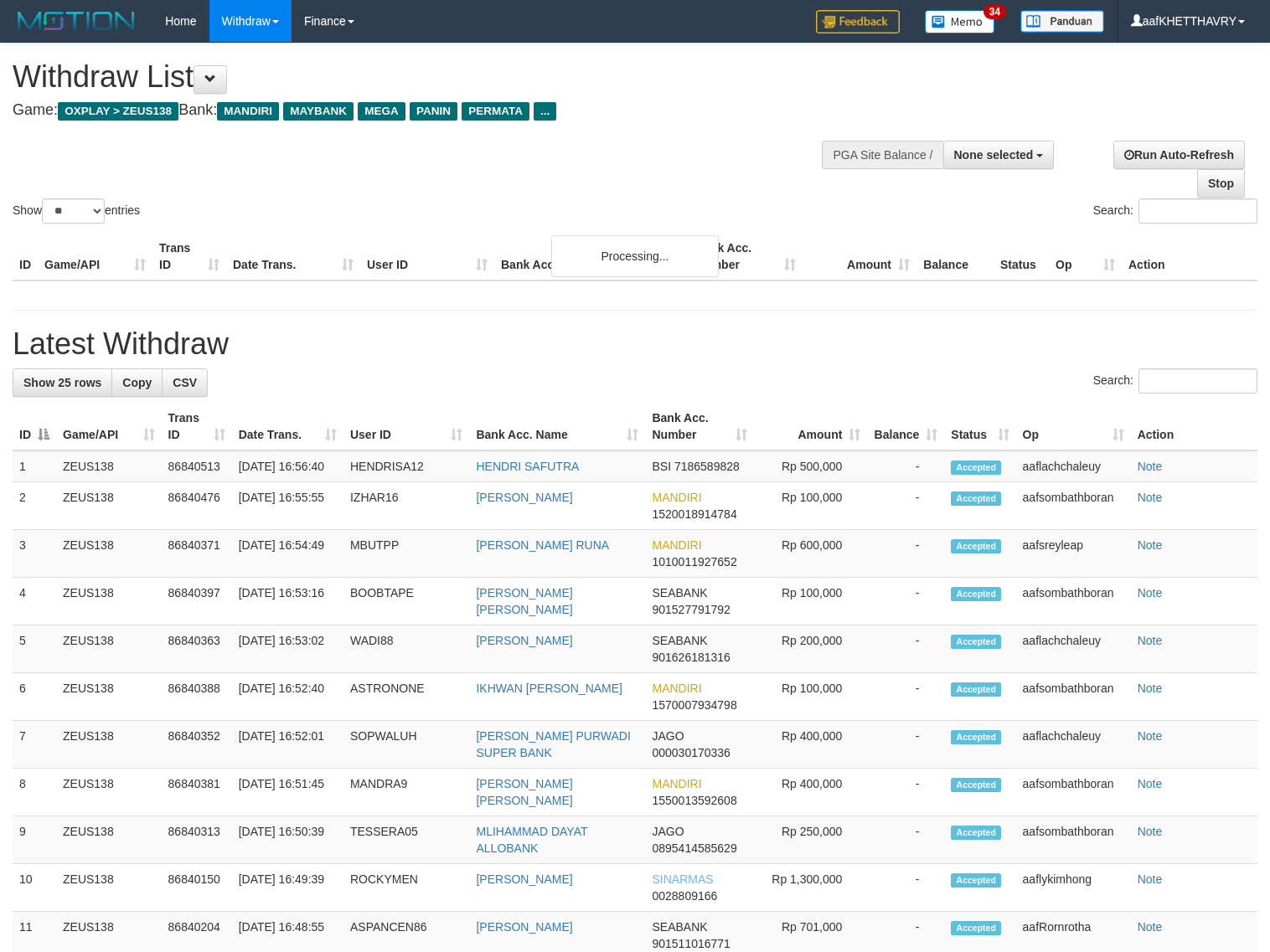 The height and width of the screenshot is (952, 1270). What do you see at coordinates (35, 649) in the screenshot?
I see `td: 5` at bounding box center [35, 649].